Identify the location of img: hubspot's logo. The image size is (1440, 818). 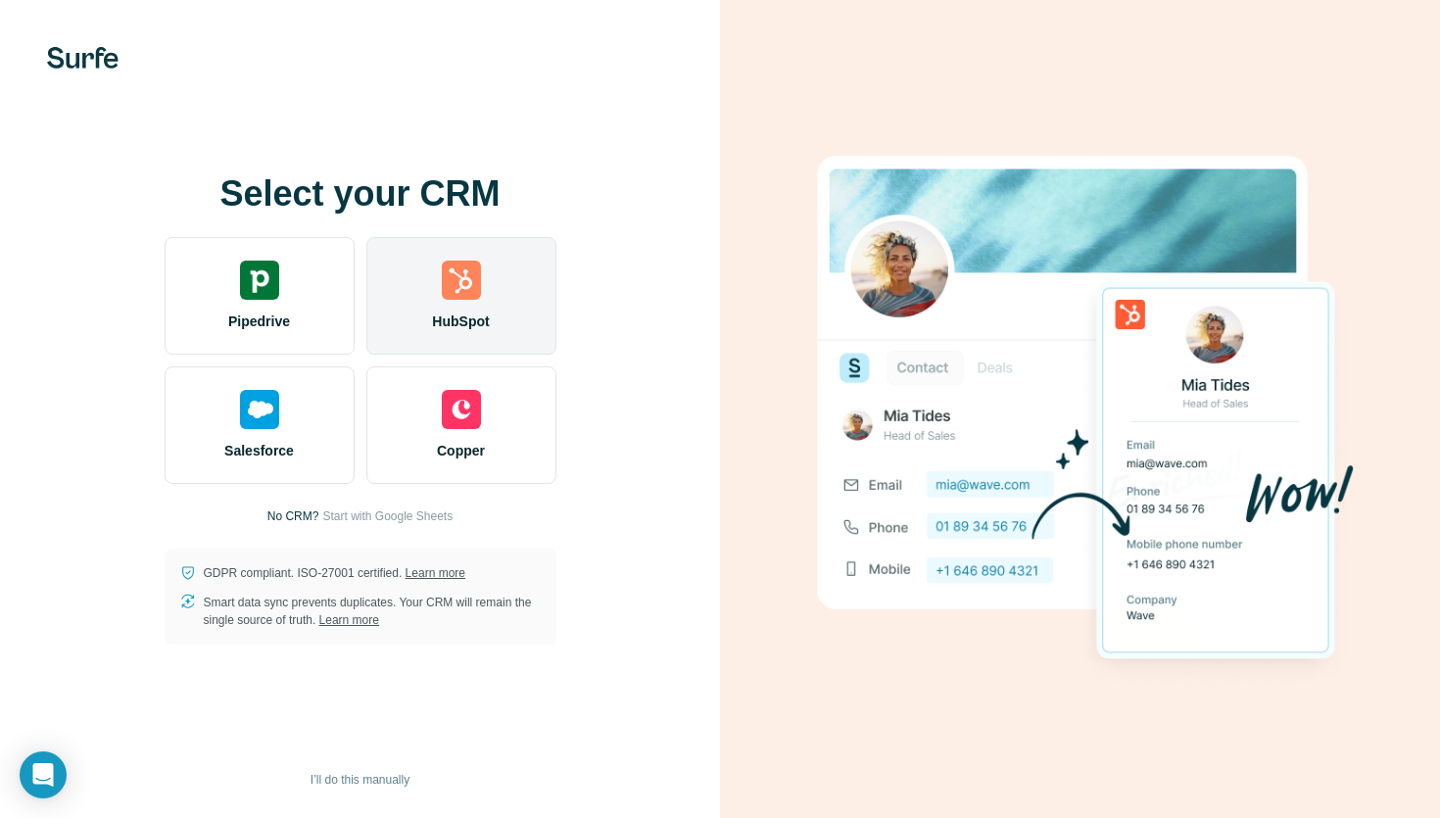
(461, 280).